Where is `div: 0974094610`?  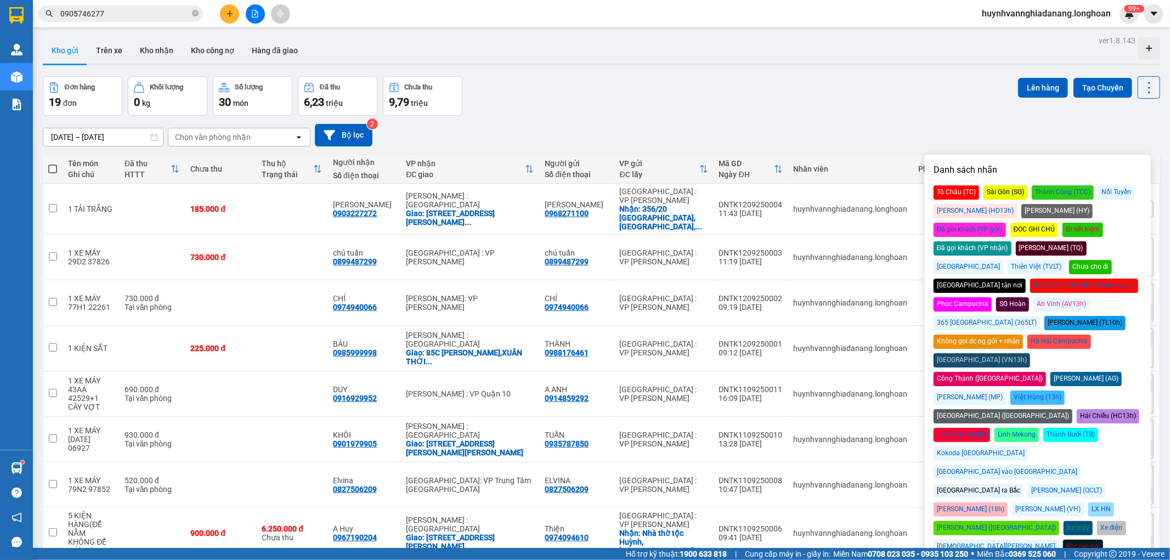 div: 0974094610 is located at coordinates (567, 538).